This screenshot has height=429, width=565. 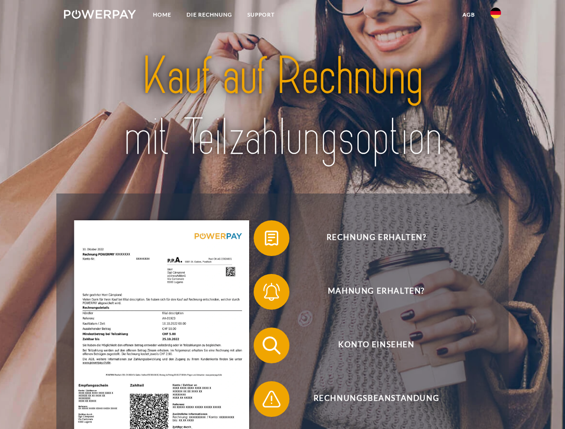 I want to click on a: SUPPORT, so click(x=261, y=15).